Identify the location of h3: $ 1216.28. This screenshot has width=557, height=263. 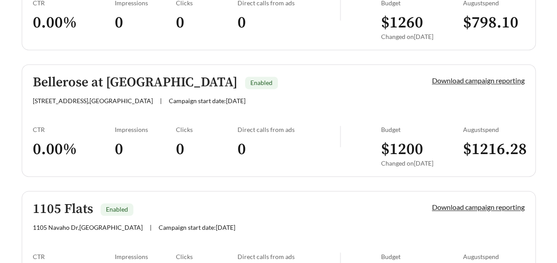
(493, 149).